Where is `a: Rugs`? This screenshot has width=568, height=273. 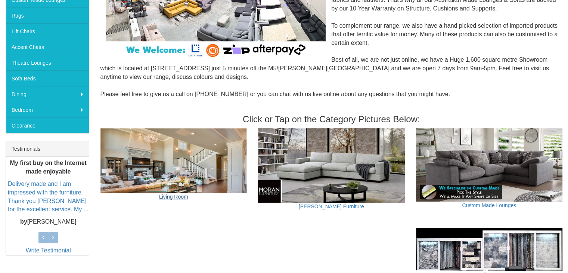
a: Rugs is located at coordinates (47, 15).